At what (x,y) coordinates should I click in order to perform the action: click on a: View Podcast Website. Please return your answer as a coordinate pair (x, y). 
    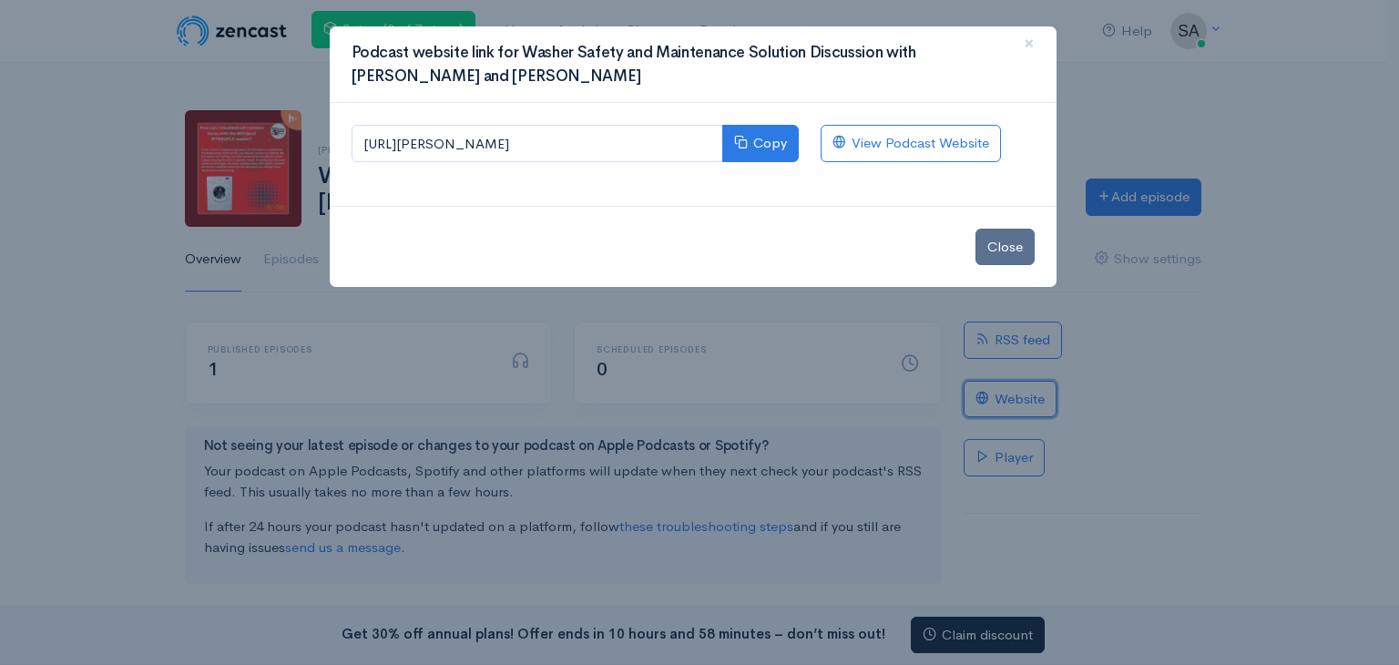
    Looking at the image, I should click on (911, 143).